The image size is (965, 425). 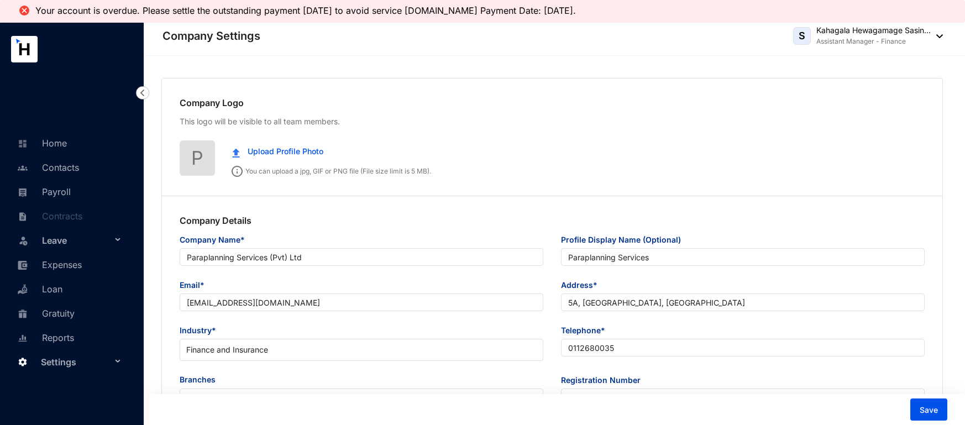 What do you see at coordinates (552, 122) in the screenshot?
I see `p: This logo will be visible to all team members.` at bounding box center [552, 122].